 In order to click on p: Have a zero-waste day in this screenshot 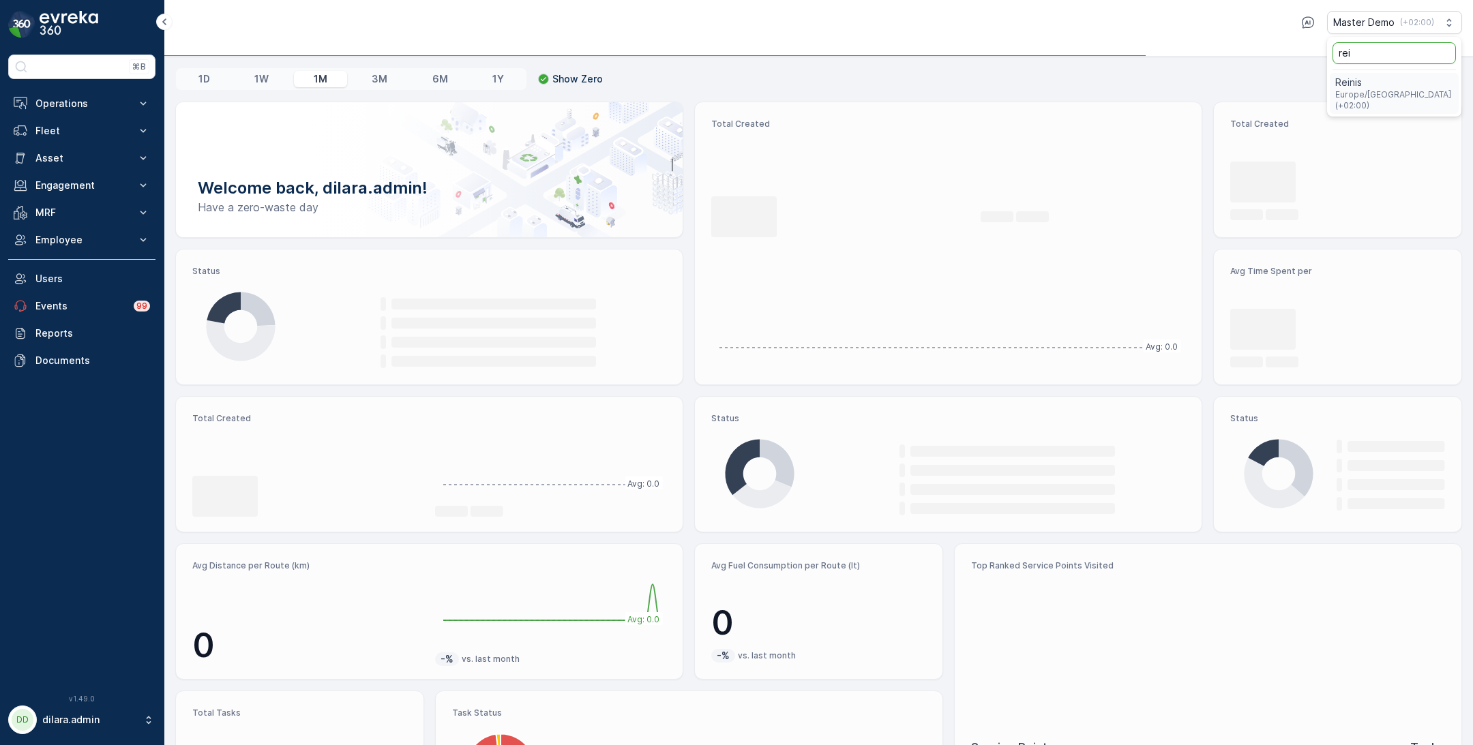, I will do `click(429, 207)`.